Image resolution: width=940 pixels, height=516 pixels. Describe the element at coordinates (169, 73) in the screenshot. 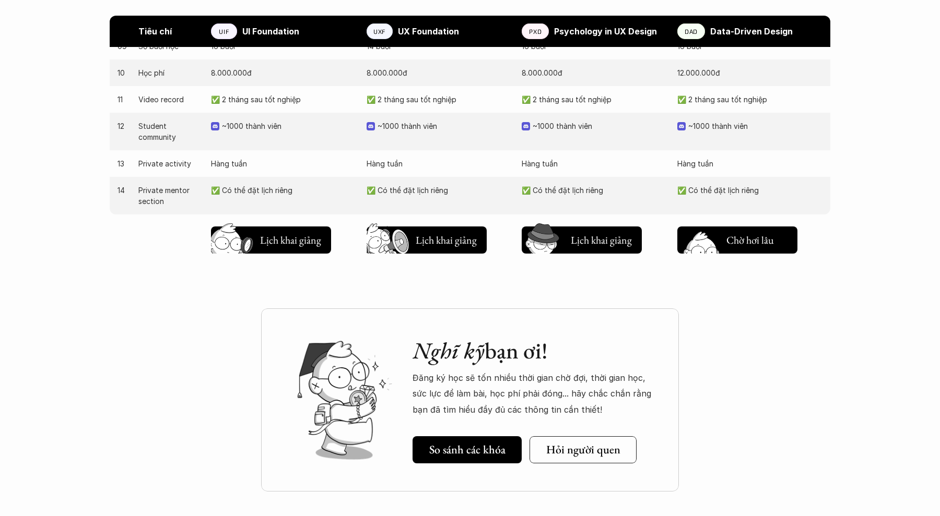

I see `p: Học phí` at that location.